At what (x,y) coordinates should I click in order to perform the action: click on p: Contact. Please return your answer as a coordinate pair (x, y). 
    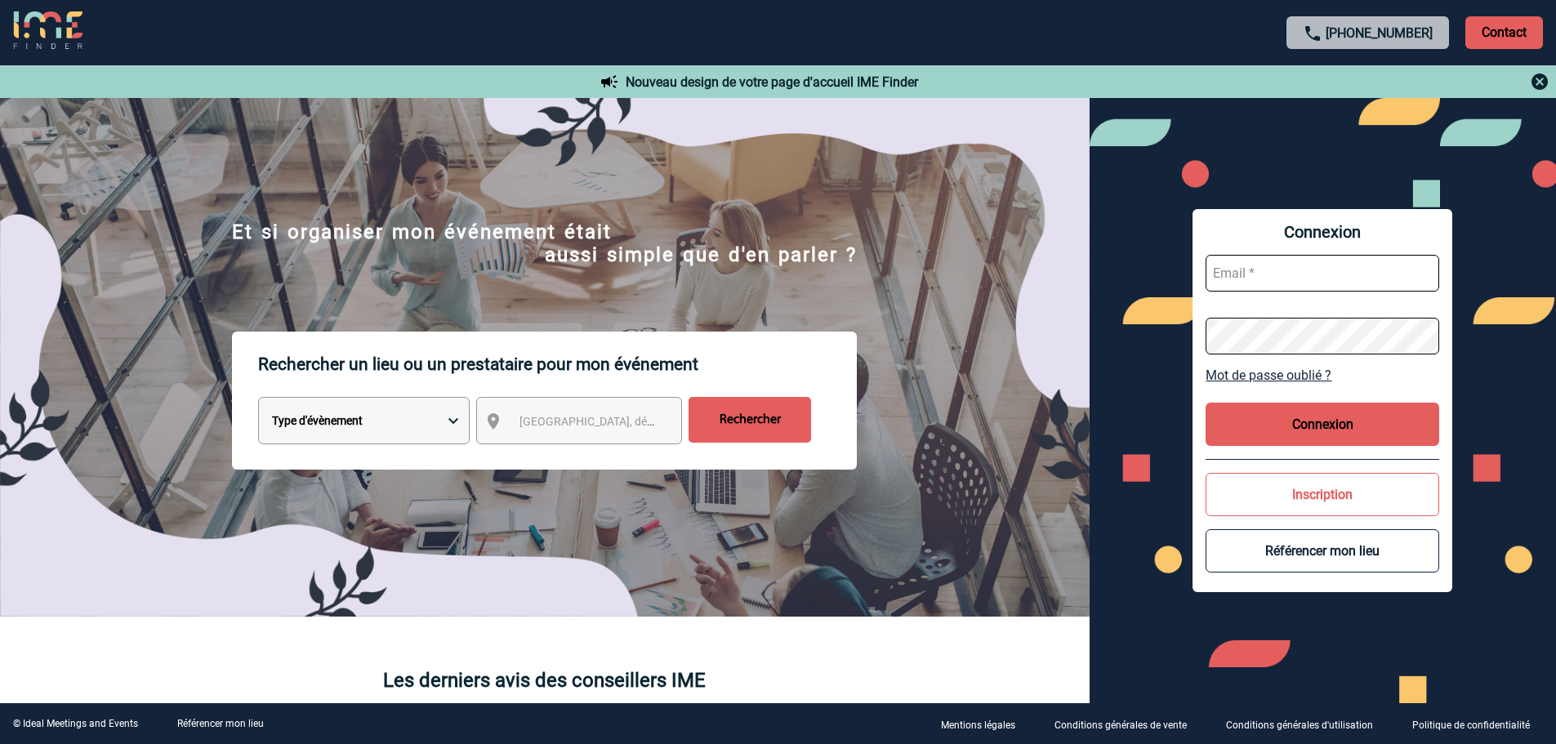
    Looking at the image, I should click on (1504, 33).